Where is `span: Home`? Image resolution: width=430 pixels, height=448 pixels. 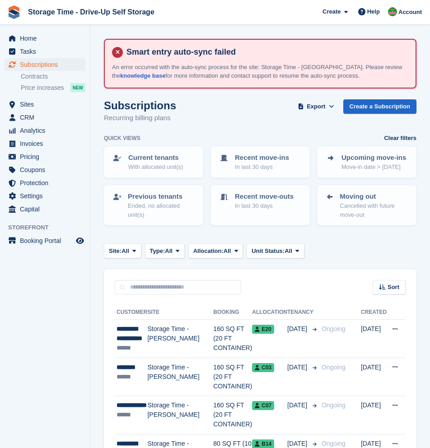 span: Home is located at coordinates (47, 38).